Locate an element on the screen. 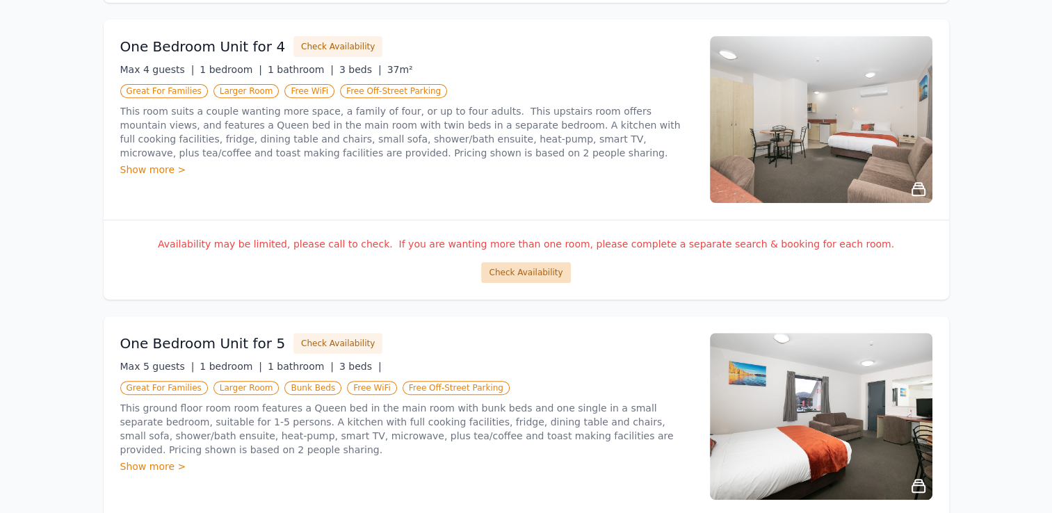 The image size is (1052, 513). span: Bunk Beds is located at coordinates (313, 388).